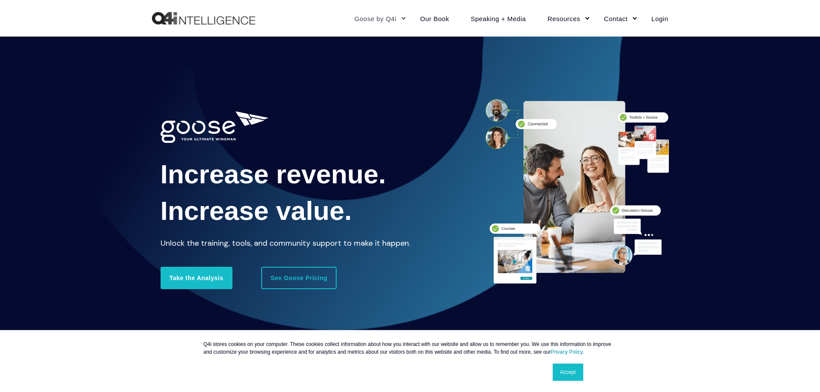 The width and height of the screenshot is (820, 392). What do you see at coordinates (285, 243) in the screenshot?
I see `span: Unlock the training, tools, and community support to make it happen.` at bounding box center [285, 243].